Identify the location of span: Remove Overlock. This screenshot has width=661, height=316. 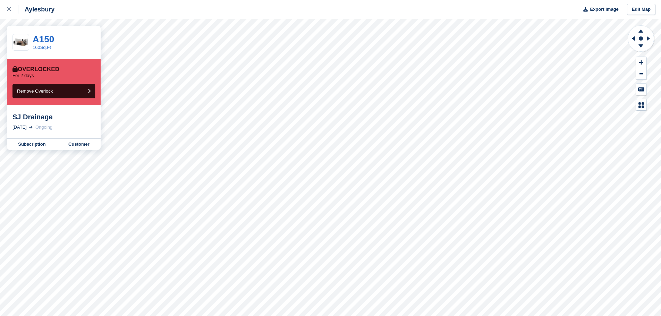
(35, 91).